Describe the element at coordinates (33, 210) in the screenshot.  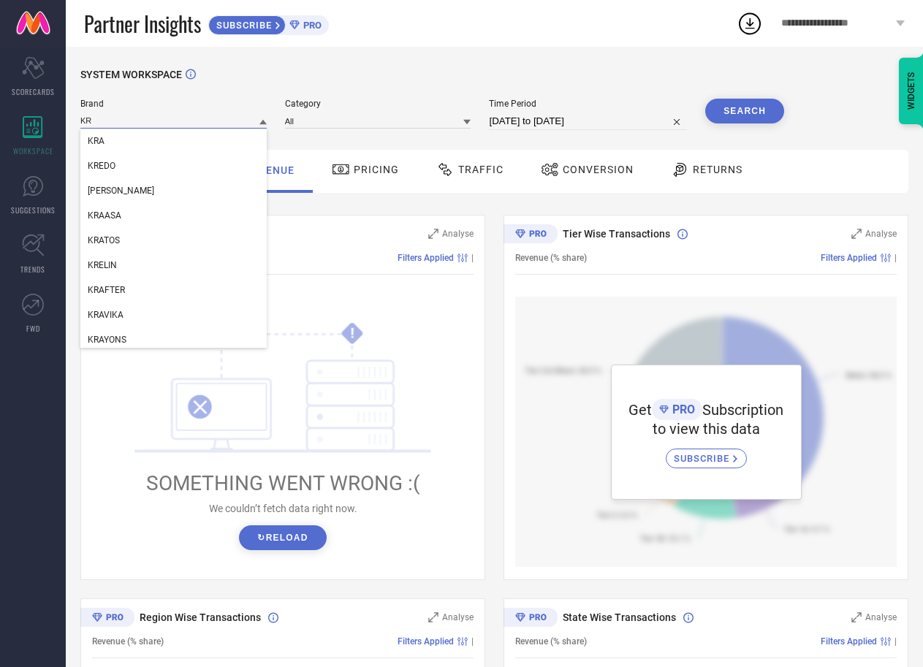
I see `span: SUGGESTIONS` at that location.